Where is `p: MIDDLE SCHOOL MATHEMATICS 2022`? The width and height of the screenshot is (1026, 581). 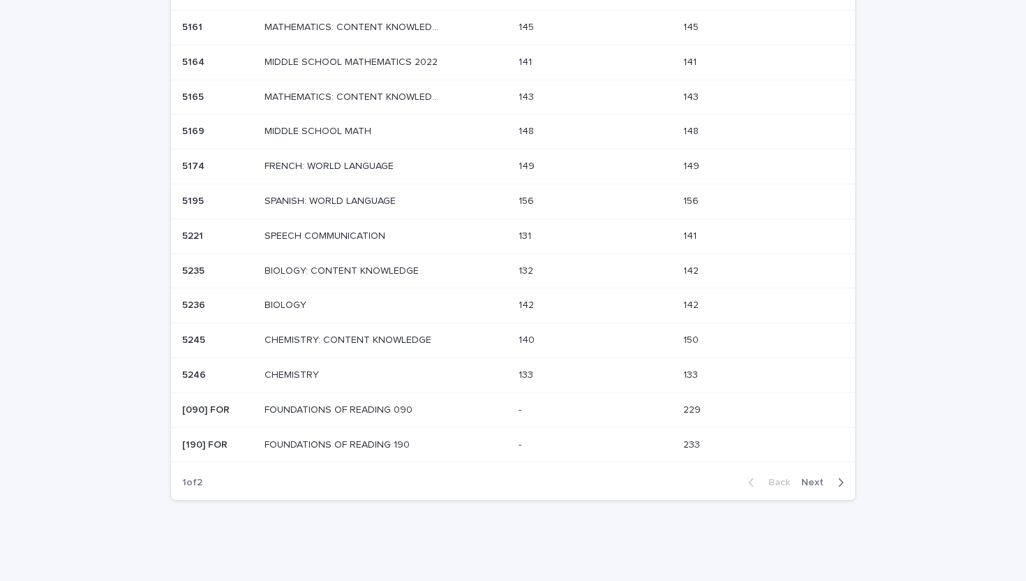
p: MIDDLE SCHOOL MATHEMATICS 2022 is located at coordinates (352, 61).